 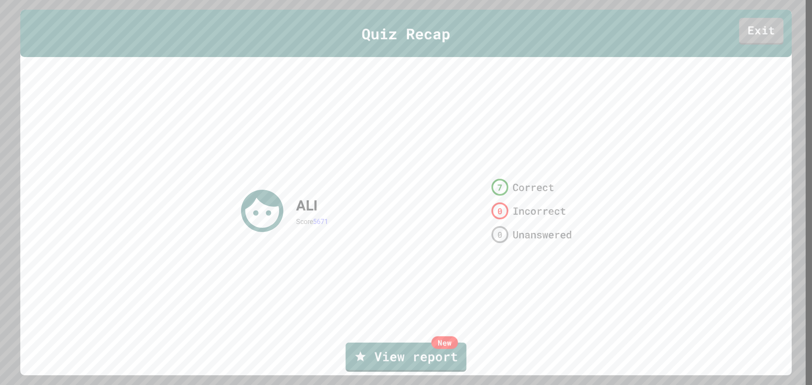 What do you see at coordinates (445, 343) in the screenshot?
I see `div: New` at bounding box center [445, 343].